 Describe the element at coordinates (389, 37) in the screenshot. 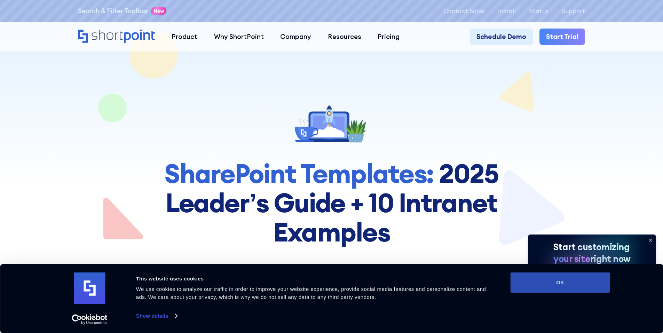

I see `div: Pricing` at that location.